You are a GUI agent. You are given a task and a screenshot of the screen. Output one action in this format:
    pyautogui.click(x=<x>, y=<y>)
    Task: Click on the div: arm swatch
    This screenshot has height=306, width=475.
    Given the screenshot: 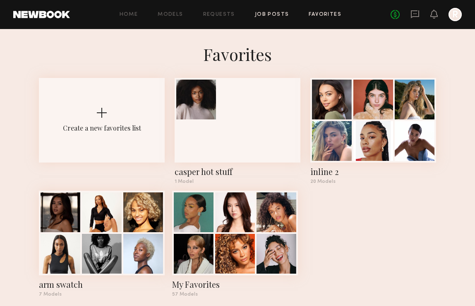 What is the action you would take?
    pyautogui.click(x=102, y=284)
    